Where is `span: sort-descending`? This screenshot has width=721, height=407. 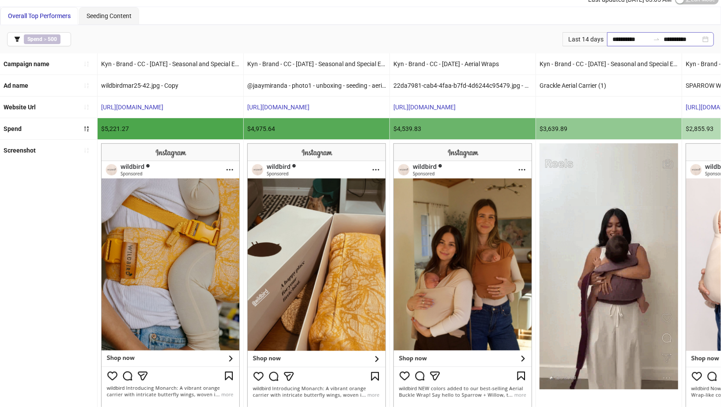
span: sort-descending is located at coordinates (87, 129).